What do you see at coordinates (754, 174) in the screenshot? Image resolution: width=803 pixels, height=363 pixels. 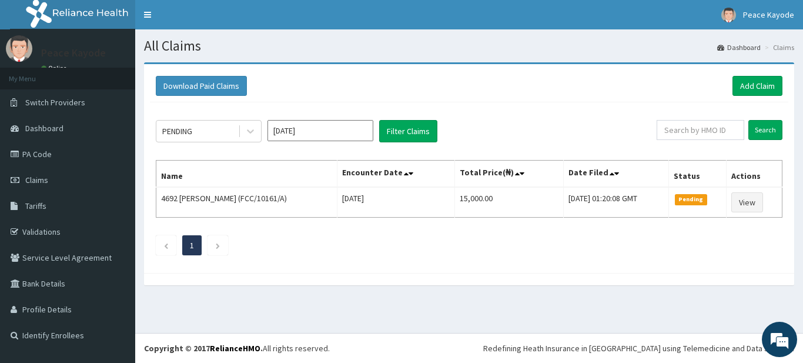 I see `th: Actions` at bounding box center [754, 174].